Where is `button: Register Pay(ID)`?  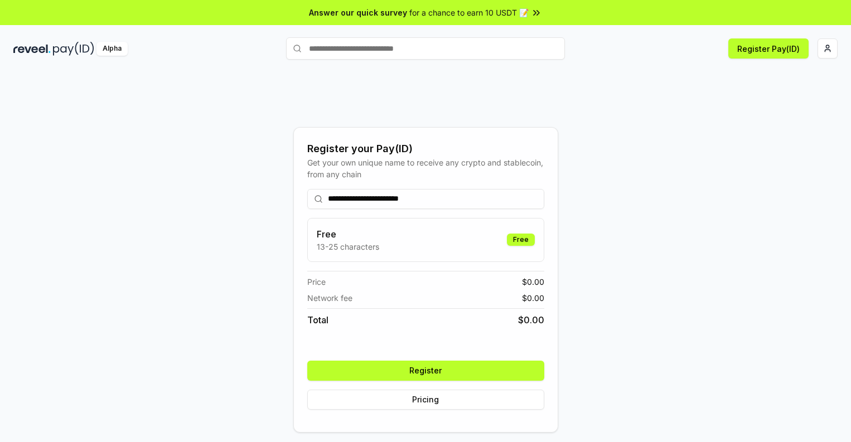 button: Register Pay(ID) is located at coordinates (768, 49).